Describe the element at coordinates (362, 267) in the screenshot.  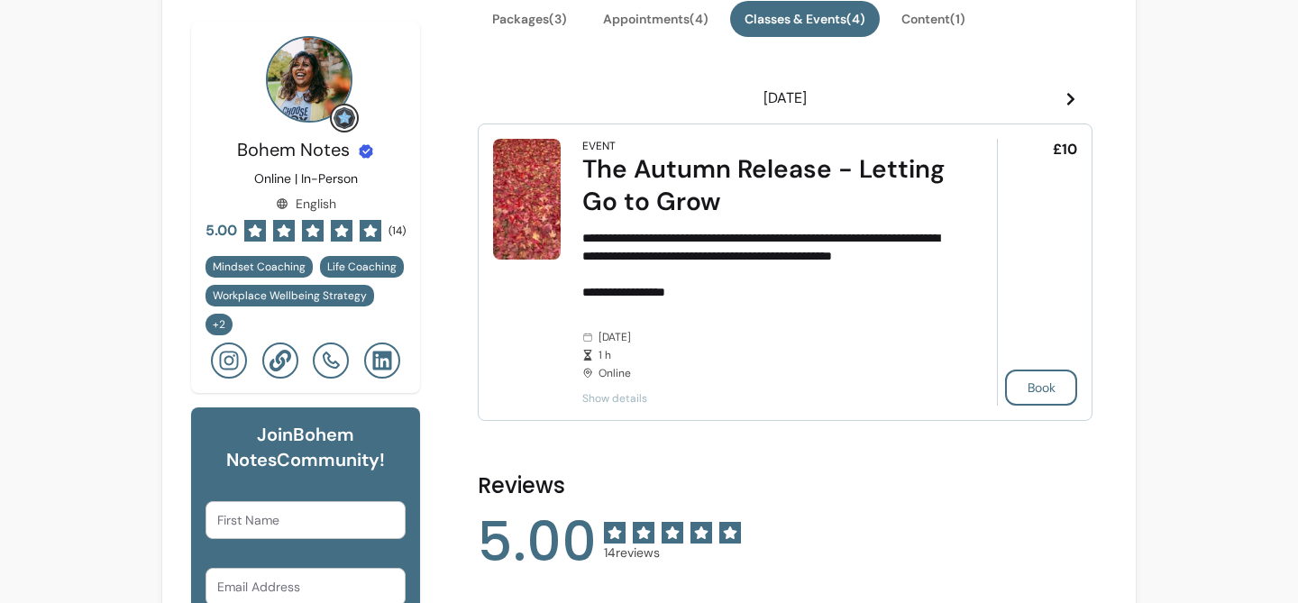
I see `span: Life Coaching` at that location.